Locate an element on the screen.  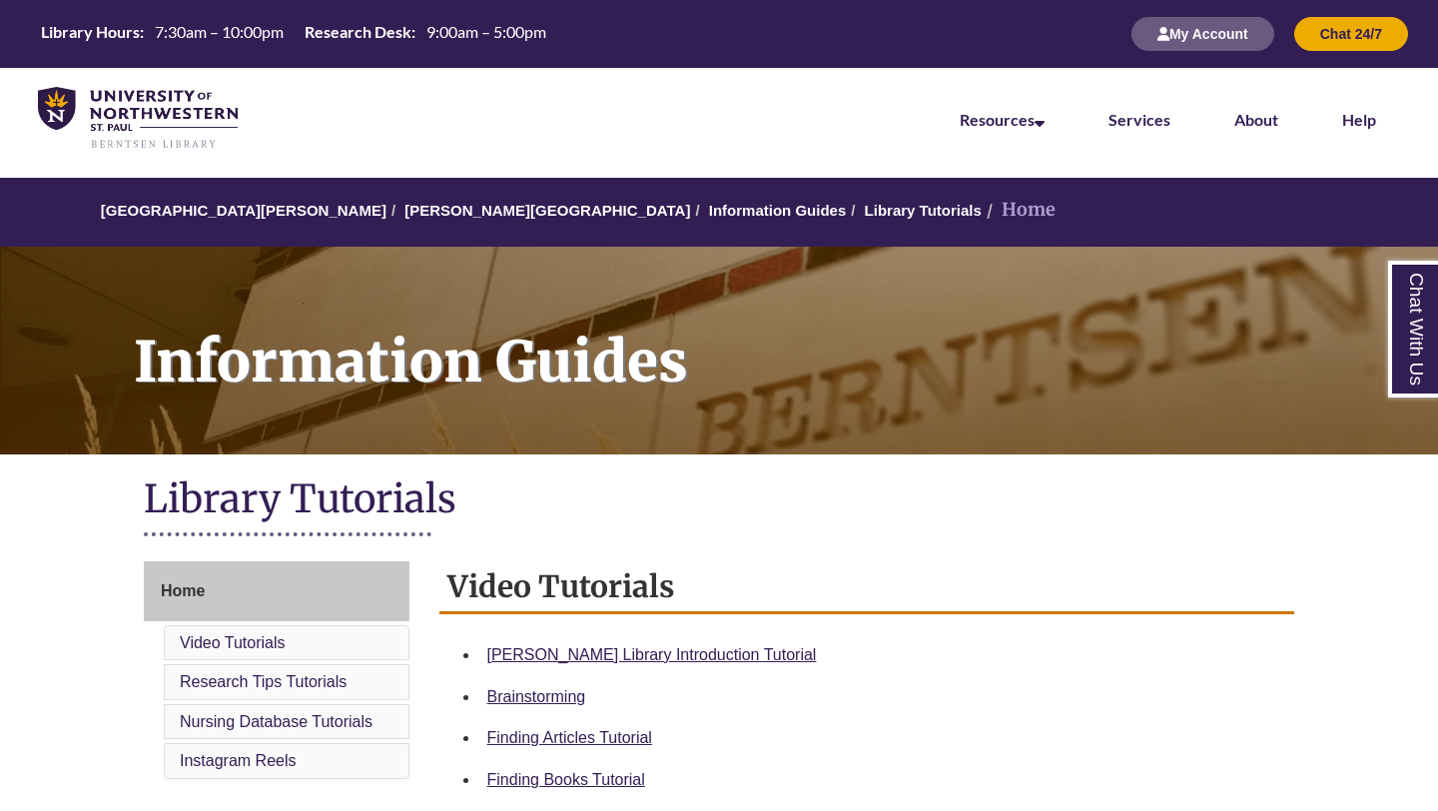
table: Hours Today is located at coordinates (294, 33).